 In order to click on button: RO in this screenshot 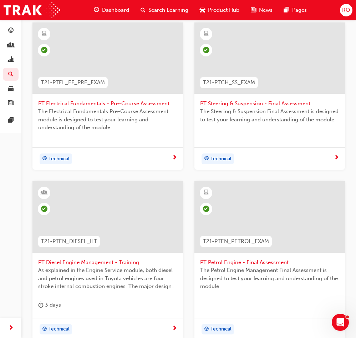, I will do `click(346, 10)`.